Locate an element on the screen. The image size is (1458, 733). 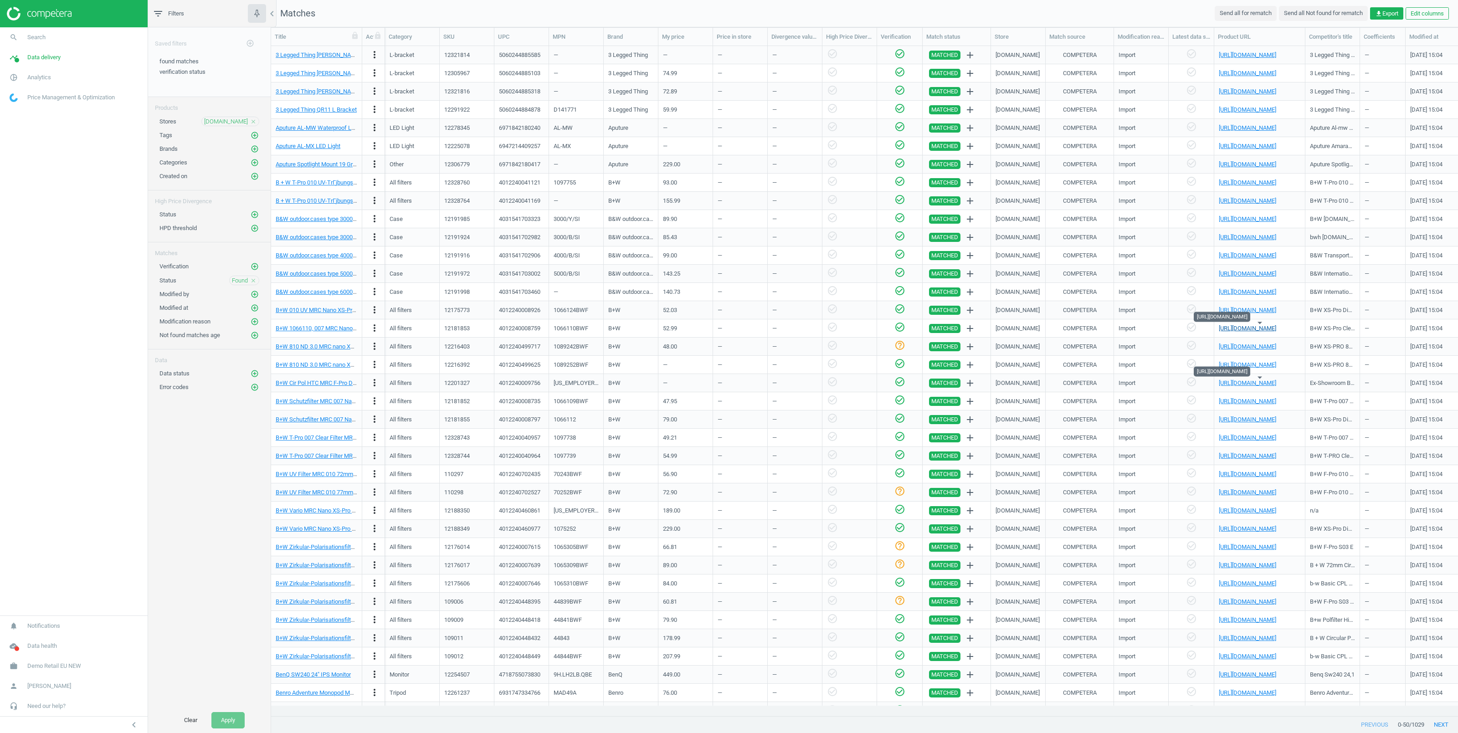
div: Store is located at coordinates (1018, 37).